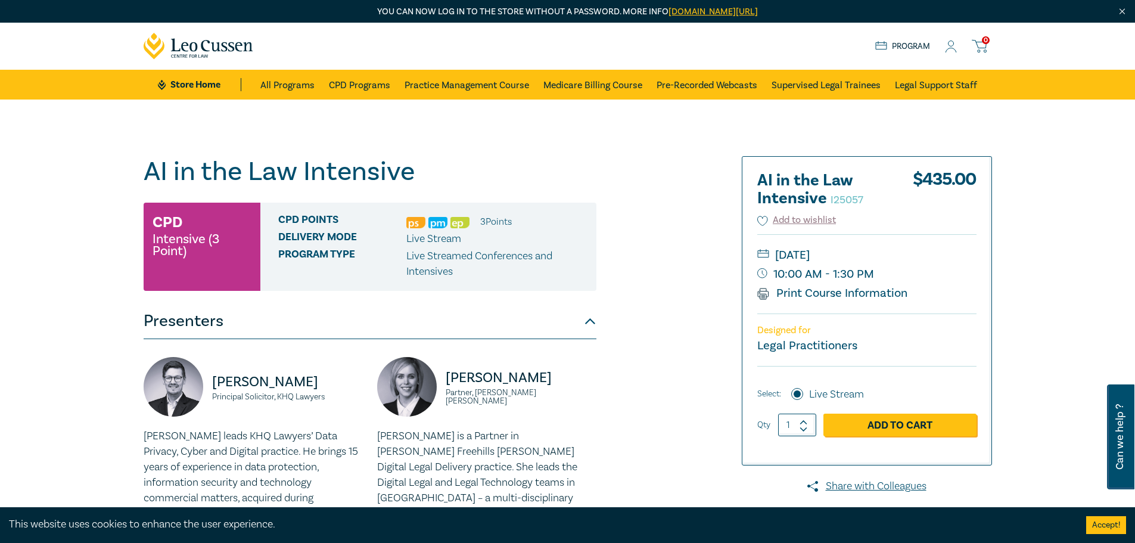  I want to click on p: Live Streamed Conferences and Intensives, so click(497, 264).